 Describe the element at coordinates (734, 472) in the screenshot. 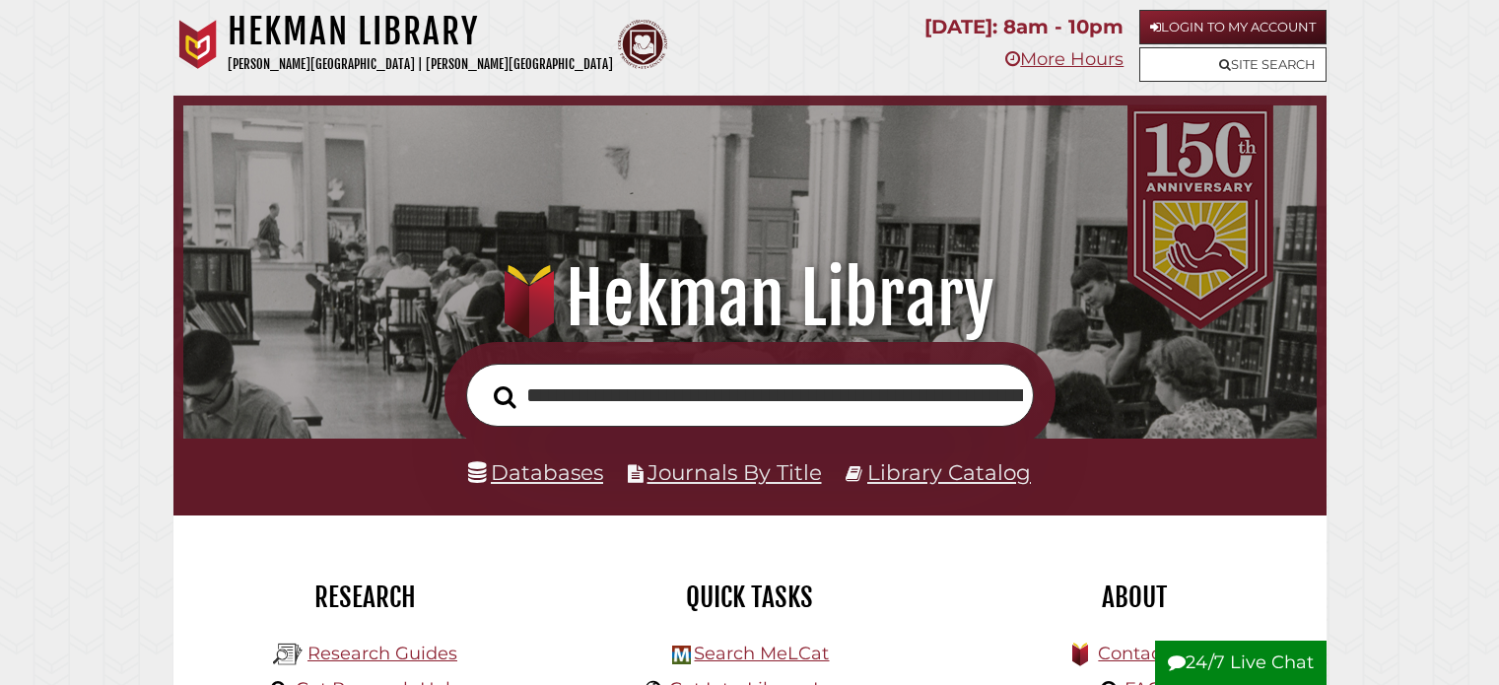

I see `a: Journals By Title` at that location.